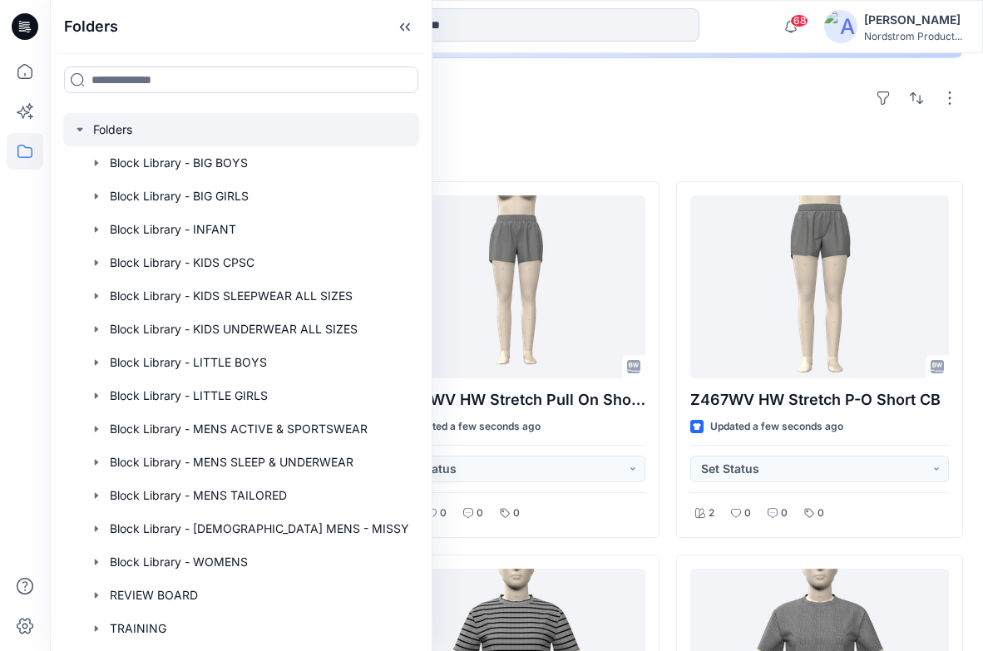 The image size is (983, 651). What do you see at coordinates (516, 155) in the screenshot?
I see `h4: Styles` at bounding box center [516, 155].